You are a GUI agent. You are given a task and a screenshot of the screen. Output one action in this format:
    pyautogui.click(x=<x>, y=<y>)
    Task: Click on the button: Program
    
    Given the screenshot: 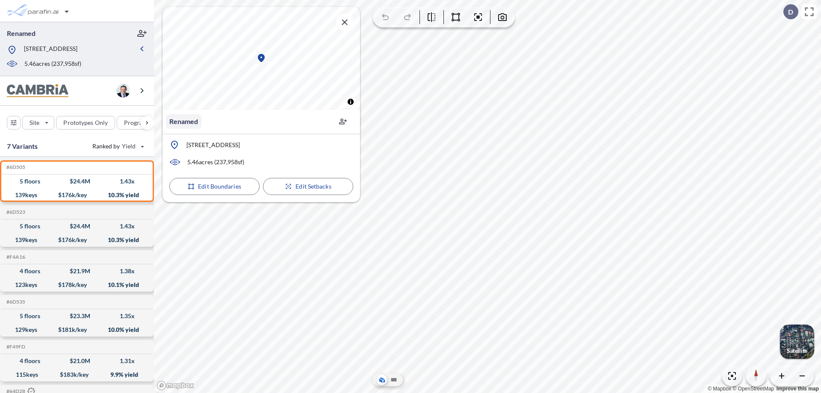 What is the action you would take?
    pyautogui.click(x=140, y=123)
    